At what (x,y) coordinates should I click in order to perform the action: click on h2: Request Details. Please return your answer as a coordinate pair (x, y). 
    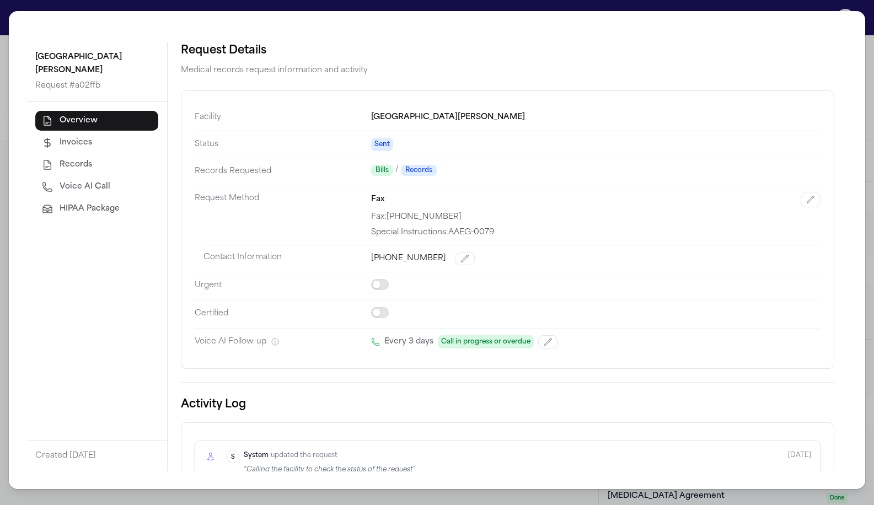
    Looking at the image, I should click on (507, 51).